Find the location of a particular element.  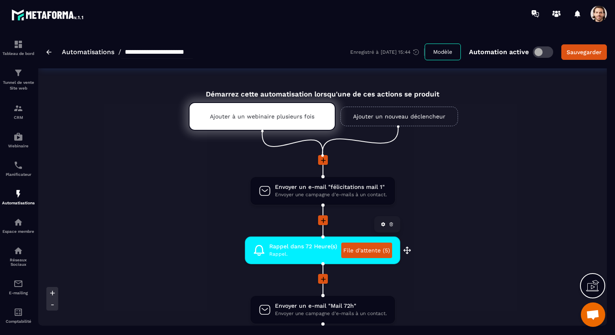

p: Planificateur is located at coordinates (18, 174).